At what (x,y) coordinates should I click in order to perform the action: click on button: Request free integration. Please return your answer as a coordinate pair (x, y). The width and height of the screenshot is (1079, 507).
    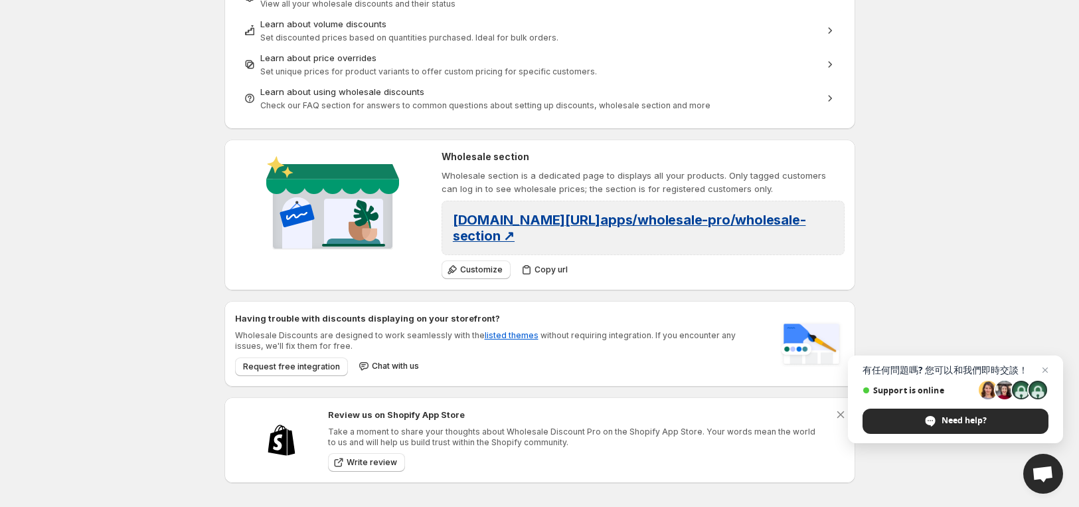
    Looking at the image, I should click on (292, 367).